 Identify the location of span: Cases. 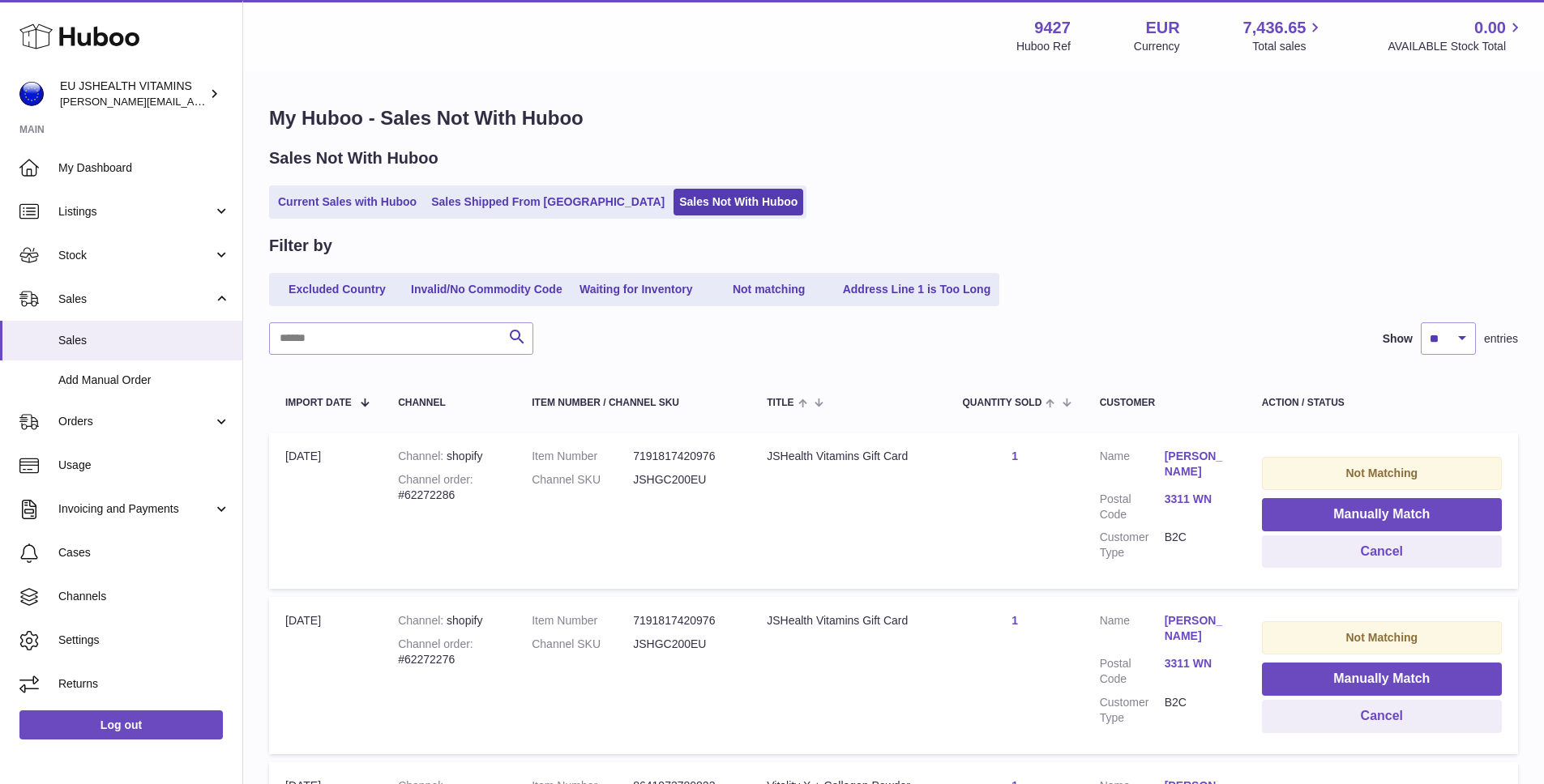
(145, 553).